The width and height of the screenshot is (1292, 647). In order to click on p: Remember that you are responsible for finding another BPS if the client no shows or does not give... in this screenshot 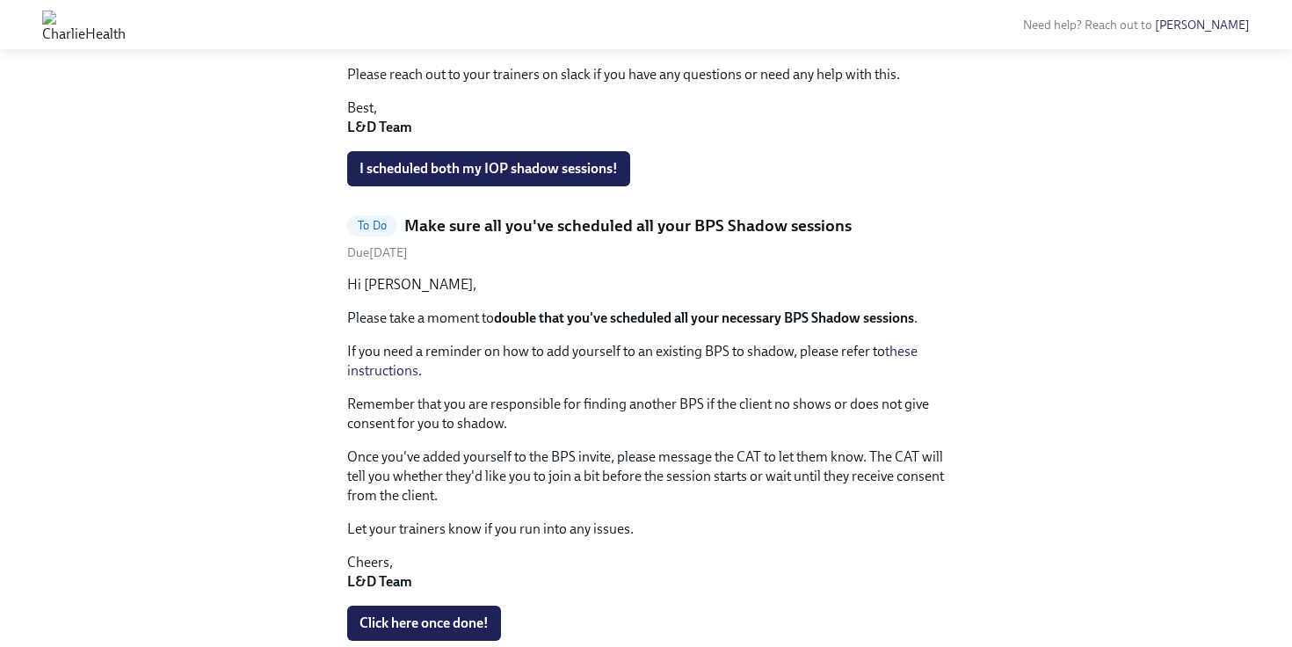, I will do `click(646, 414)`.